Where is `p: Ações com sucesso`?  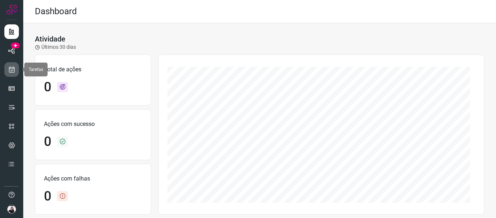 p: Ações com sucesso is located at coordinates (93, 124).